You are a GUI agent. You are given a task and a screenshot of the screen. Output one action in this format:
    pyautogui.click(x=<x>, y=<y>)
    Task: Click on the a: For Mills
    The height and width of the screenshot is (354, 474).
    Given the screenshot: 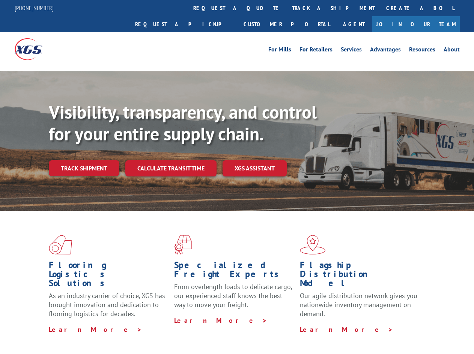 What is the action you would take?
    pyautogui.click(x=279, y=51)
    